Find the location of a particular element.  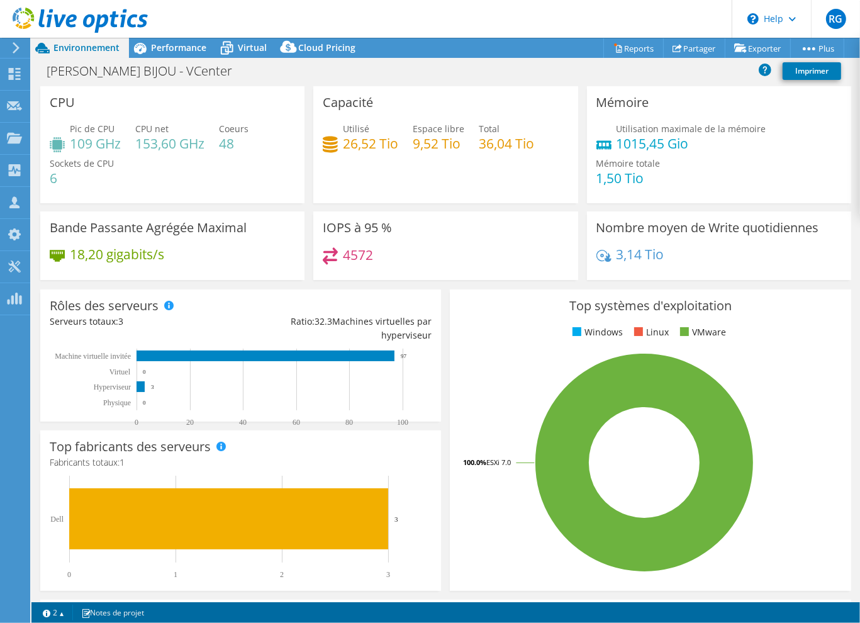

span: 3 is located at coordinates (121, 321).